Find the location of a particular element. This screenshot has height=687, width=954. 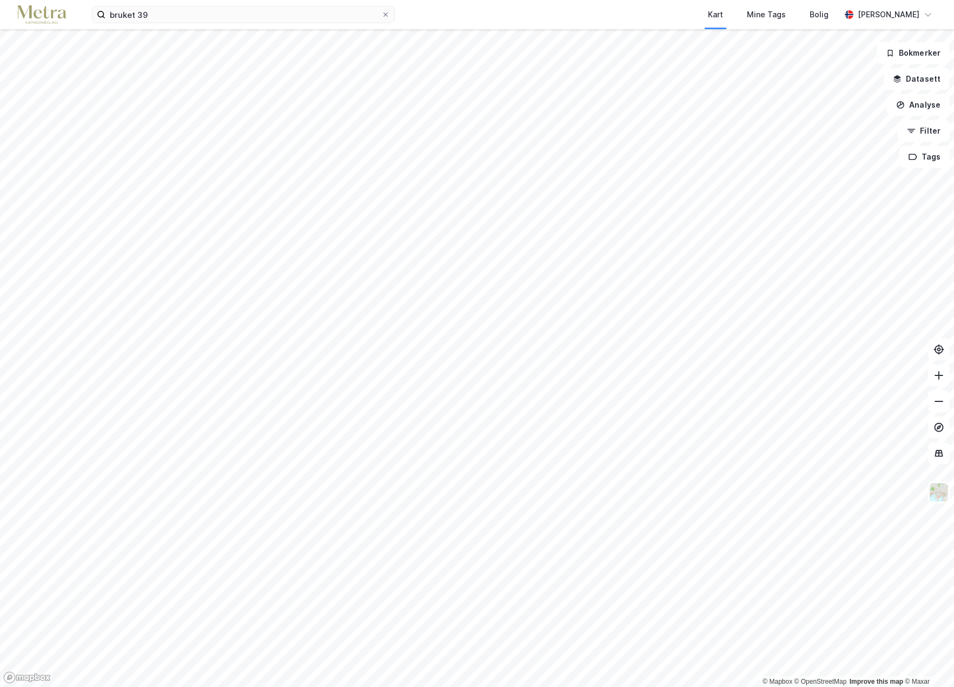

button: Tags is located at coordinates (924, 157).